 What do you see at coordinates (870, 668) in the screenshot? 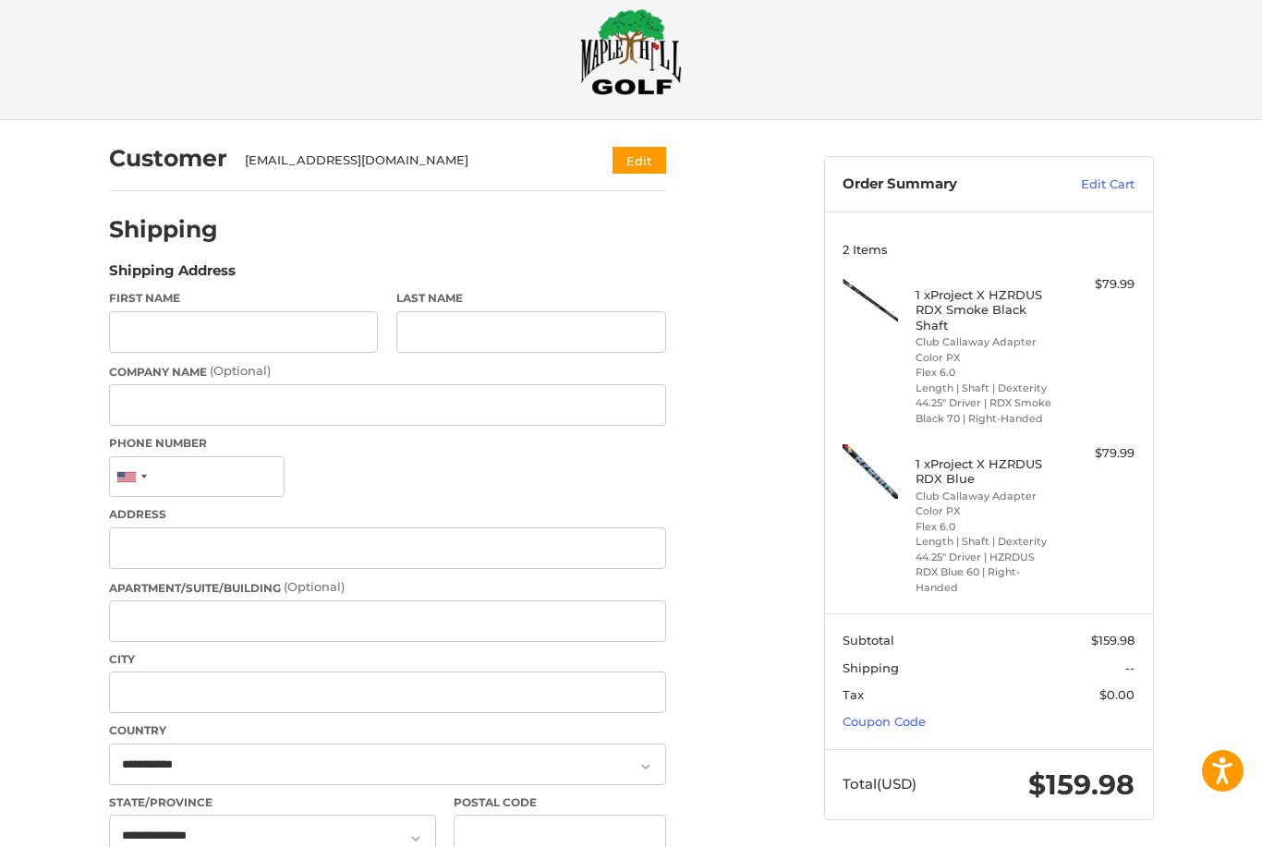
I see `span: Shipping` at bounding box center [870, 668].